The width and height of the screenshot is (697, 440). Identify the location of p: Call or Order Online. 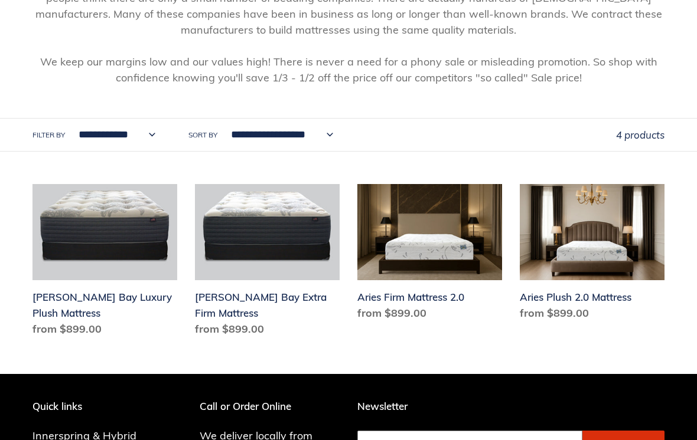
(270, 407).